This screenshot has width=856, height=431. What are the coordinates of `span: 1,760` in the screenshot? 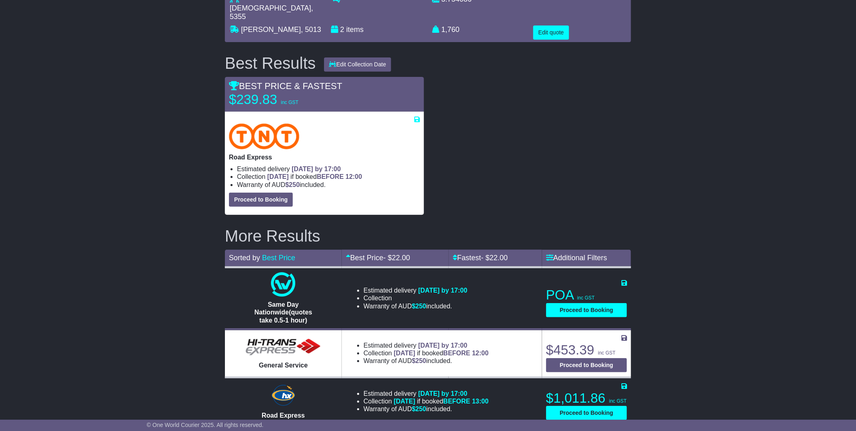 It's located at (450, 30).